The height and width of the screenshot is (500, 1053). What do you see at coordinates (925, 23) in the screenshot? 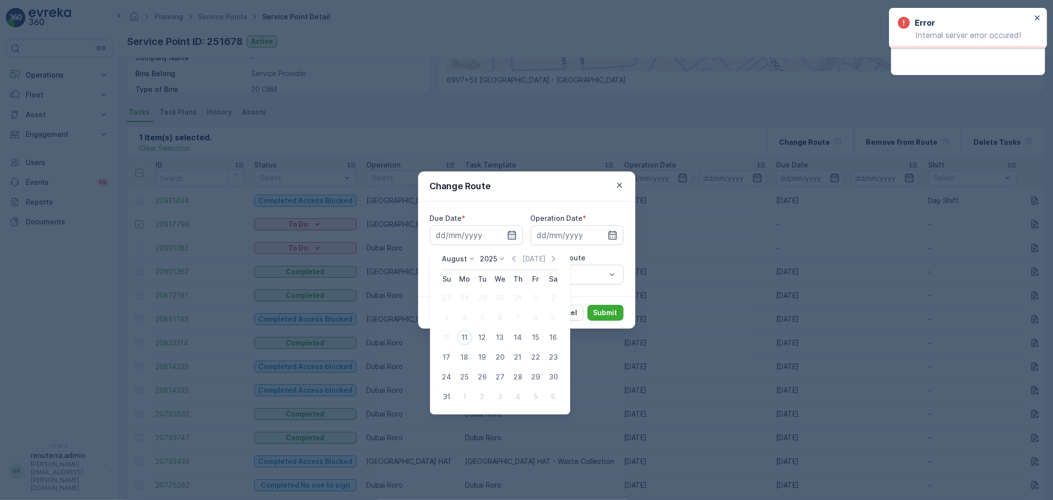
I see `h3: Error` at bounding box center [925, 23].